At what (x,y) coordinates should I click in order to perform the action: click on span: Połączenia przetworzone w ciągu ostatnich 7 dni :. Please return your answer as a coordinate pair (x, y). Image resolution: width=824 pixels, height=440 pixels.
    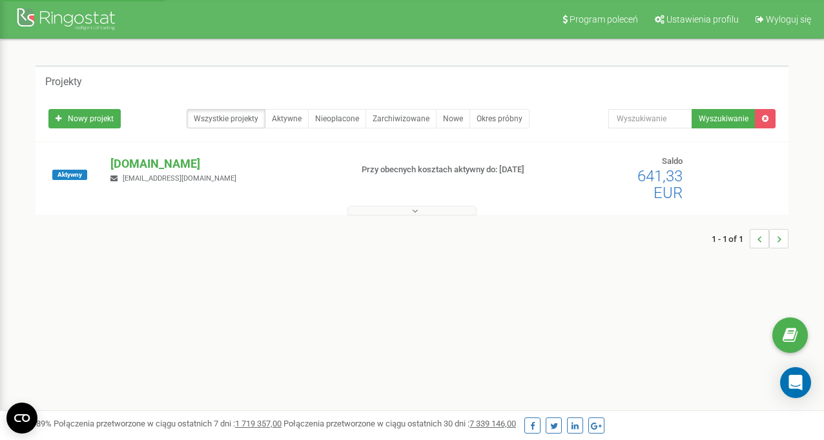
    Looking at the image, I should click on (167, 424).